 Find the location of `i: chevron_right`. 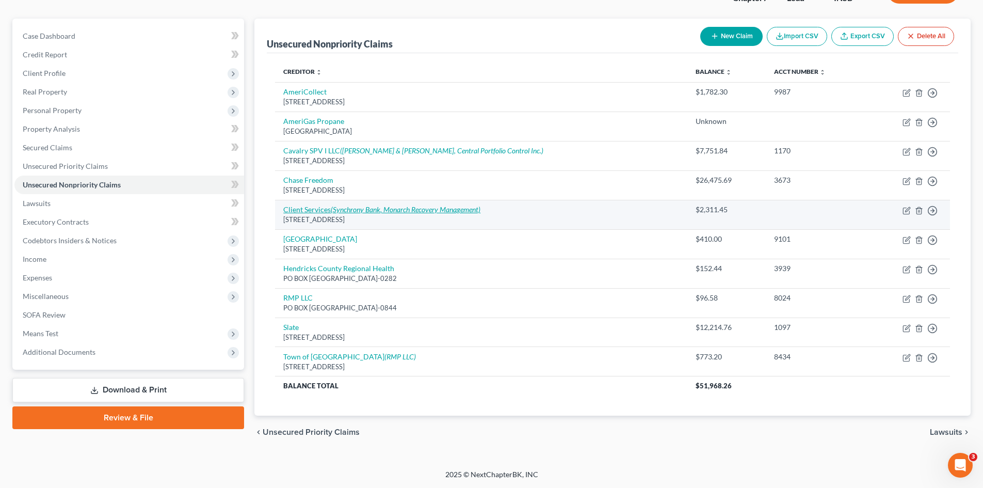

i: chevron_right is located at coordinates (966, 432).